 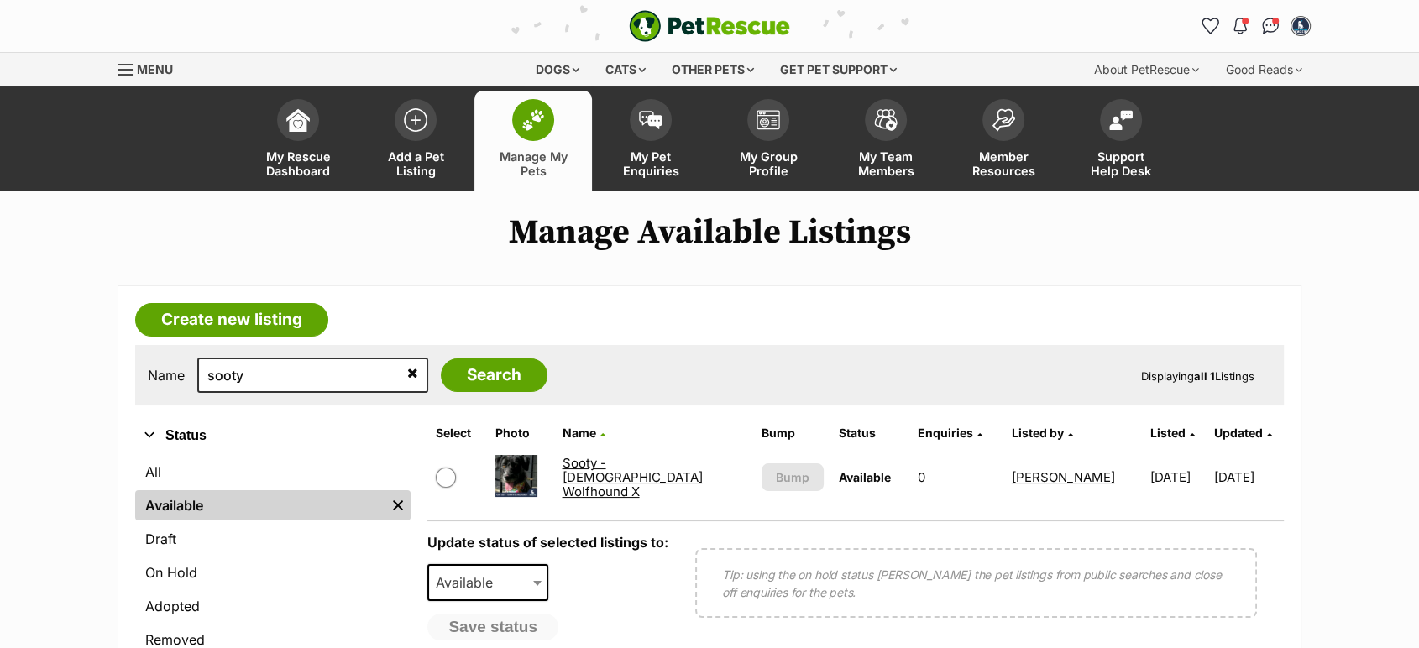 I want to click on span: Name, so click(x=578, y=432).